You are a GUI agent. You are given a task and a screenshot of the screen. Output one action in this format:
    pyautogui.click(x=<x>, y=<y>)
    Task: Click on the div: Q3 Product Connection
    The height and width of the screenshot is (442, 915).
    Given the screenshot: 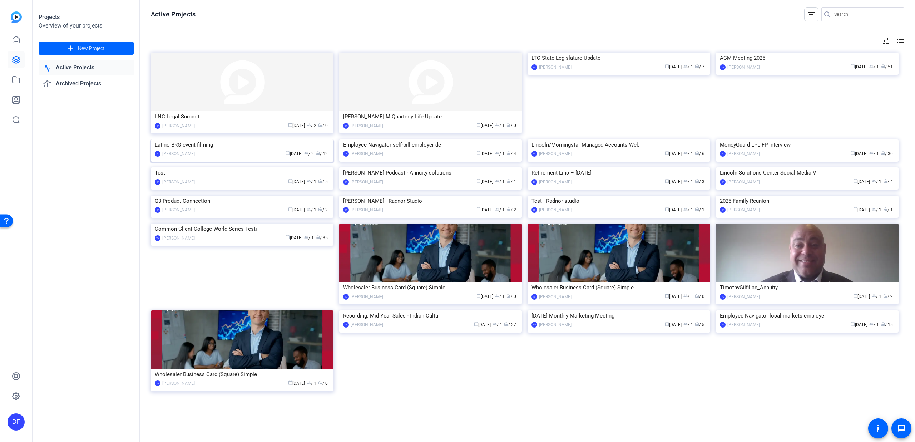 What is the action you would take?
    pyautogui.click(x=242, y=201)
    